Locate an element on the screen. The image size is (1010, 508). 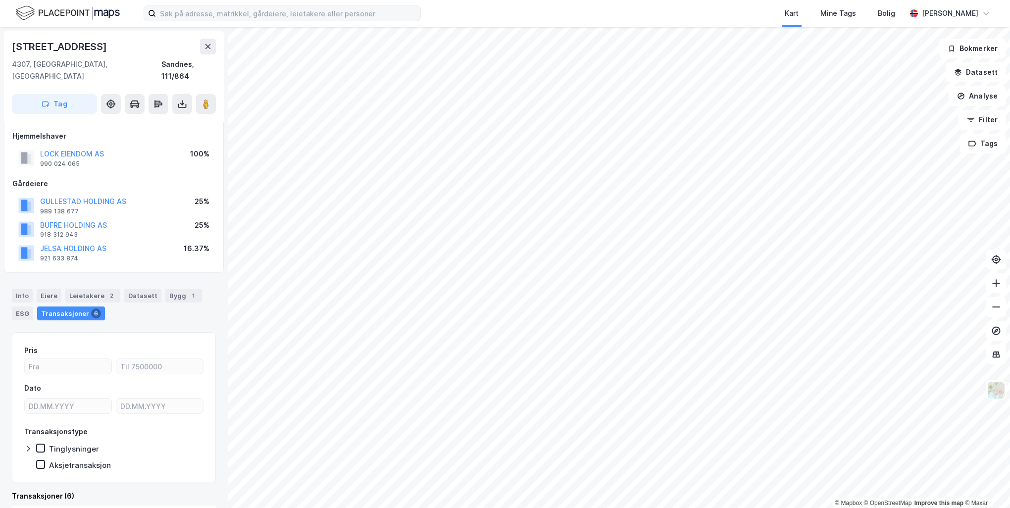
div: Transaksjonstype is located at coordinates (56, 432).